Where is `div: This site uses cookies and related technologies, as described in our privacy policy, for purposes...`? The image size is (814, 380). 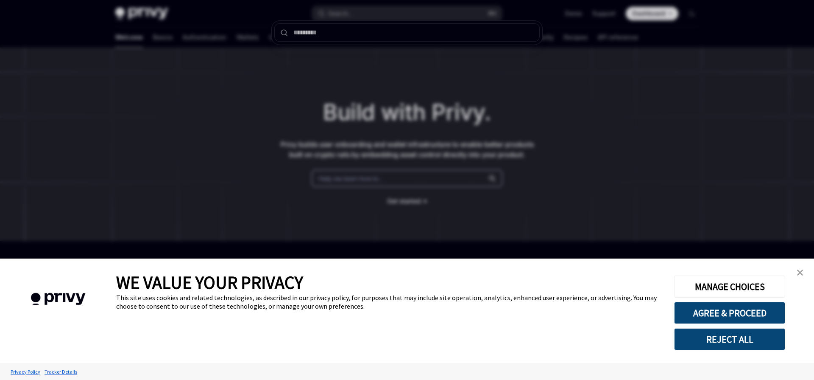
div: This site uses cookies and related technologies, as described in our privacy policy, for purposes... is located at coordinates (389, 302).